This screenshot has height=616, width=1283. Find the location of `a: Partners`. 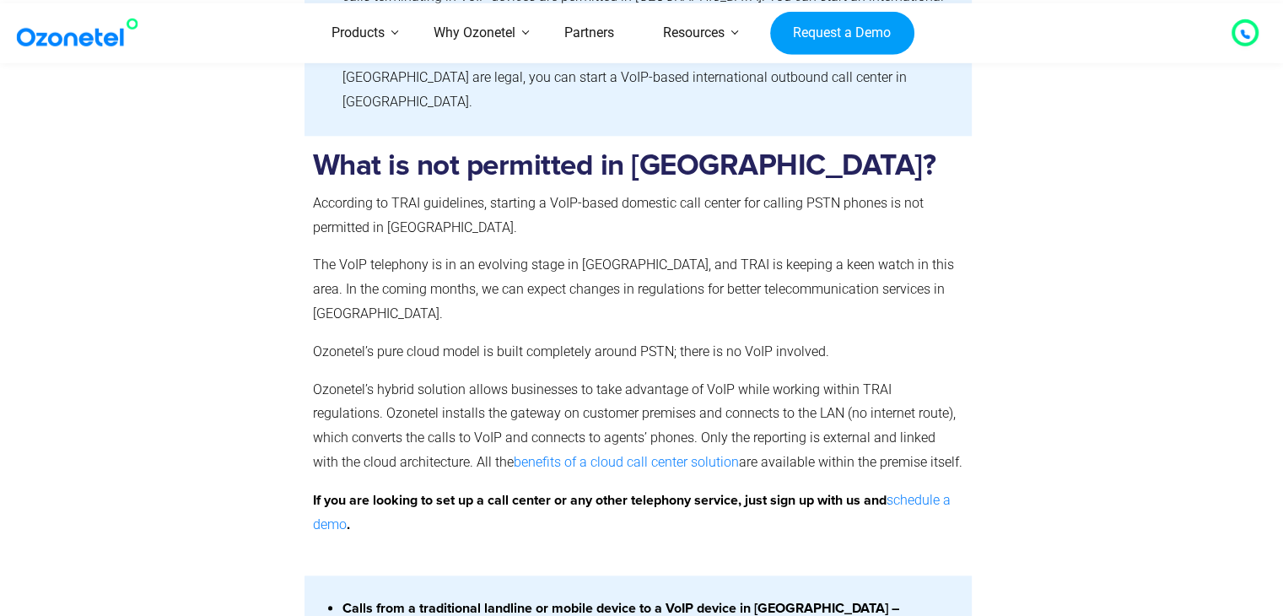

a: Partners is located at coordinates (589, 33).